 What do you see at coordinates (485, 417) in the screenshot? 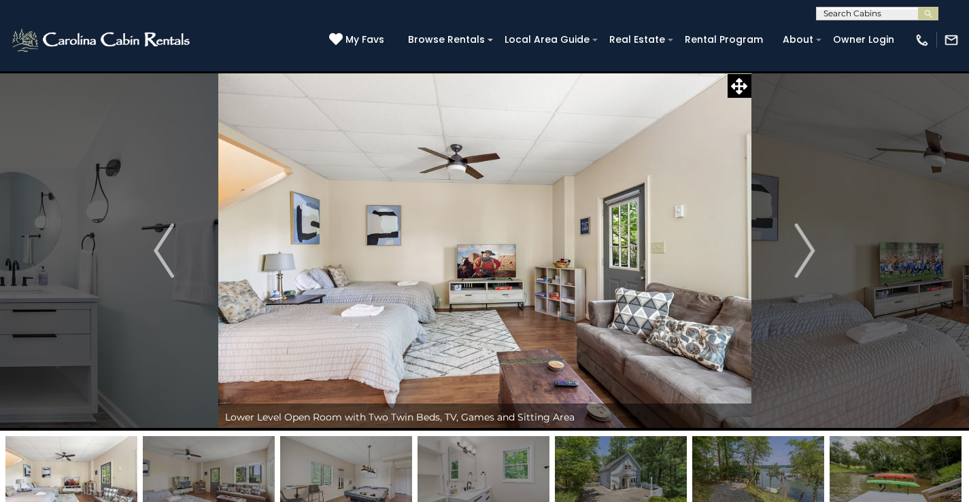
I see `div: Lower Level Open Room with Two Twin Beds, TV, Games and Sitting Area` at bounding box center [485, 417].